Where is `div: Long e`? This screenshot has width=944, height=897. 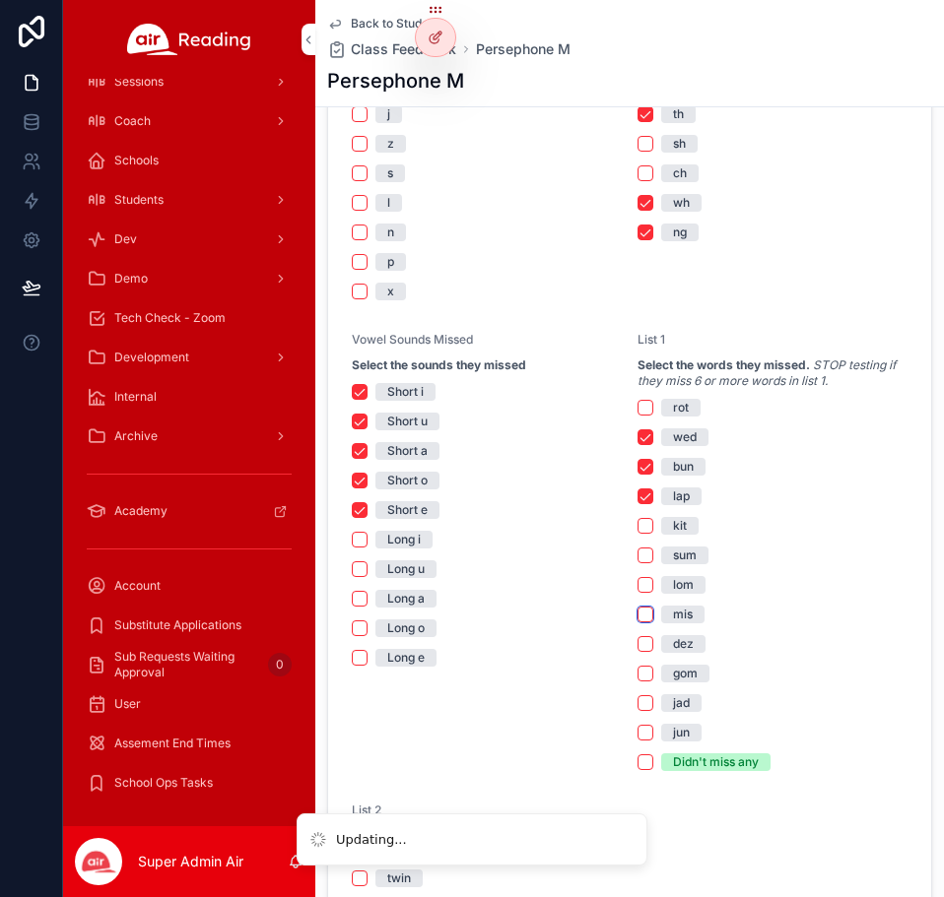 div: Long e is located at coordinates (406, 658).